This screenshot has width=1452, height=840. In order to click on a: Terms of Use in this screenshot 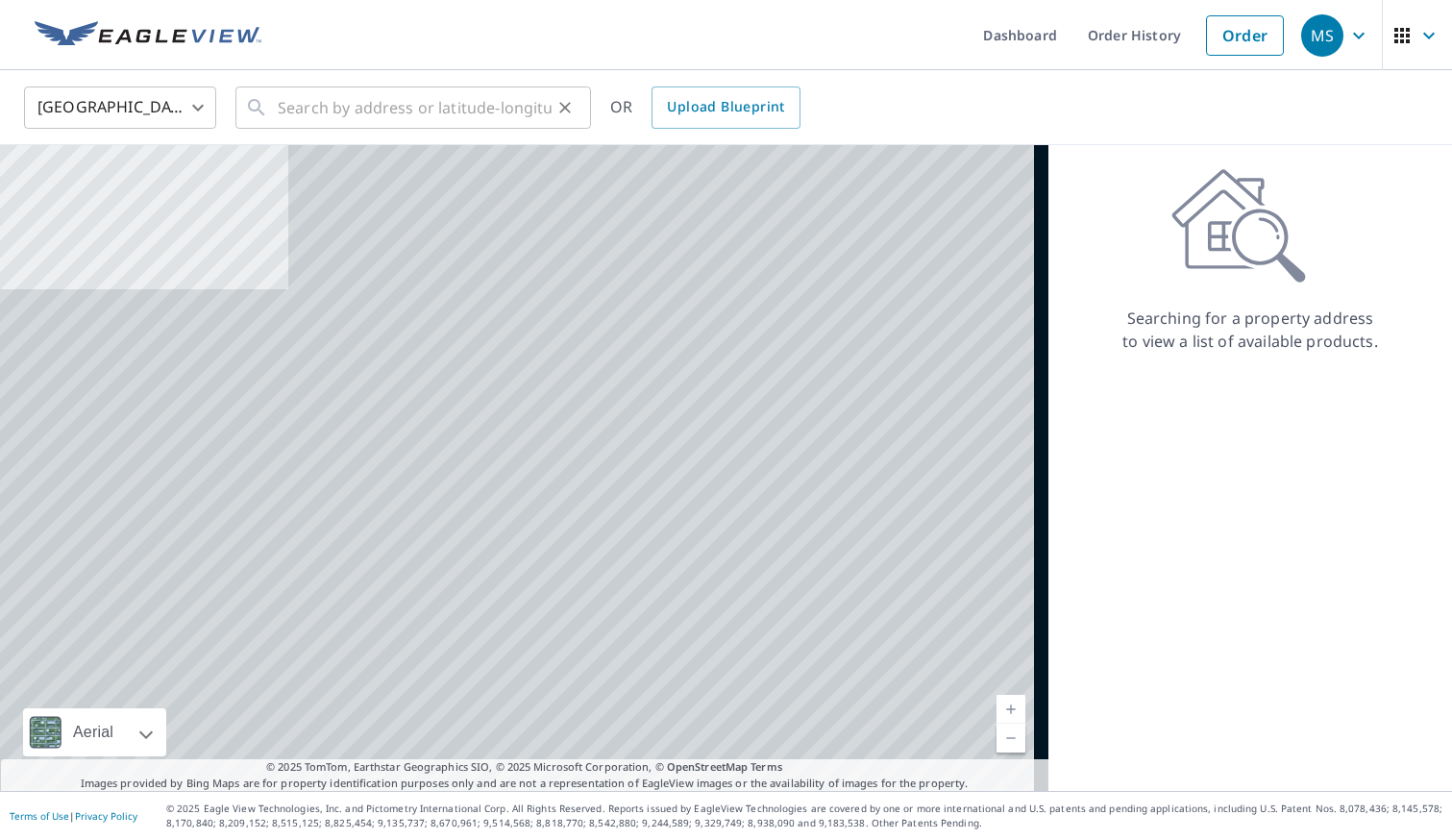, I will do `click(39, 816)`.